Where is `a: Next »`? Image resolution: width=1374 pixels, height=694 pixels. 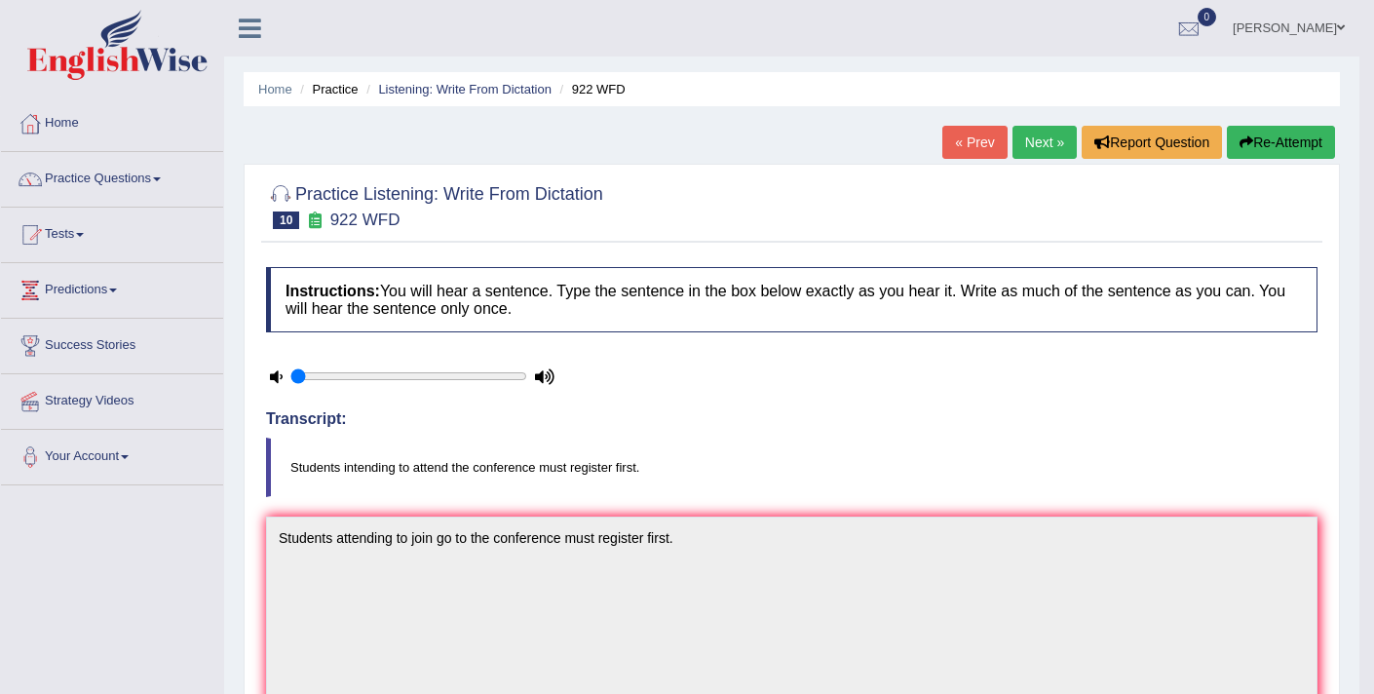
a: Next » is located at coordinates (1045, 142).